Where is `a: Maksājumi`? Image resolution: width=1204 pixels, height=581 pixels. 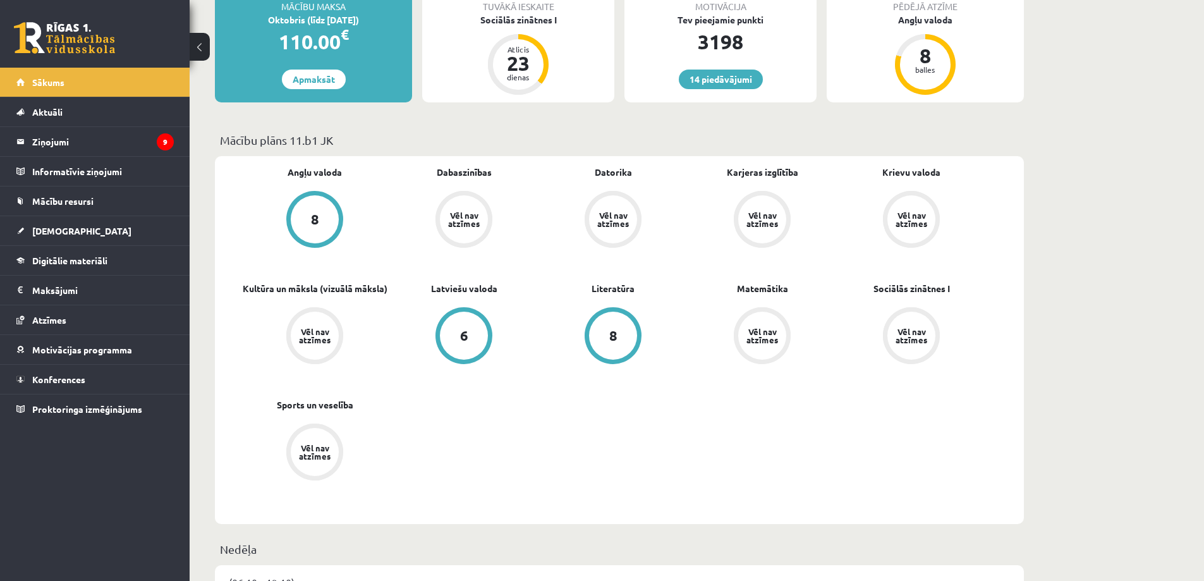 a: Maksājumi is located at coordinates (95, 290).